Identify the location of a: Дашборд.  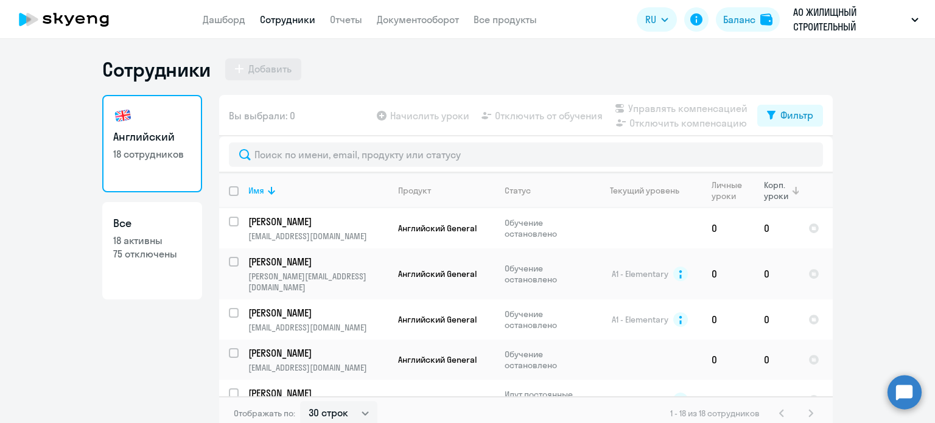
(224, 19).